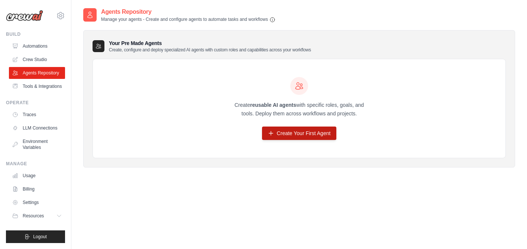  I want to click on strong: reusable AI agents, so click(273, 105).